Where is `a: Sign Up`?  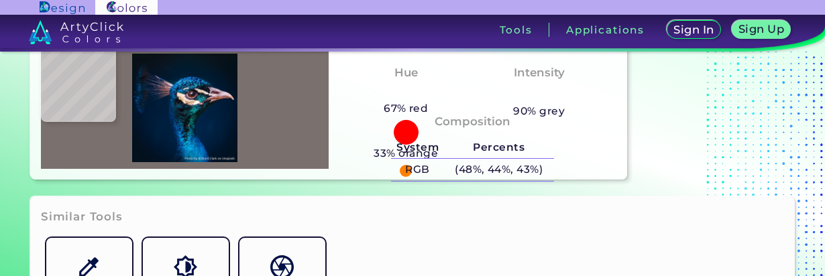
a: Sign Up is located at coordinates (761, 30).